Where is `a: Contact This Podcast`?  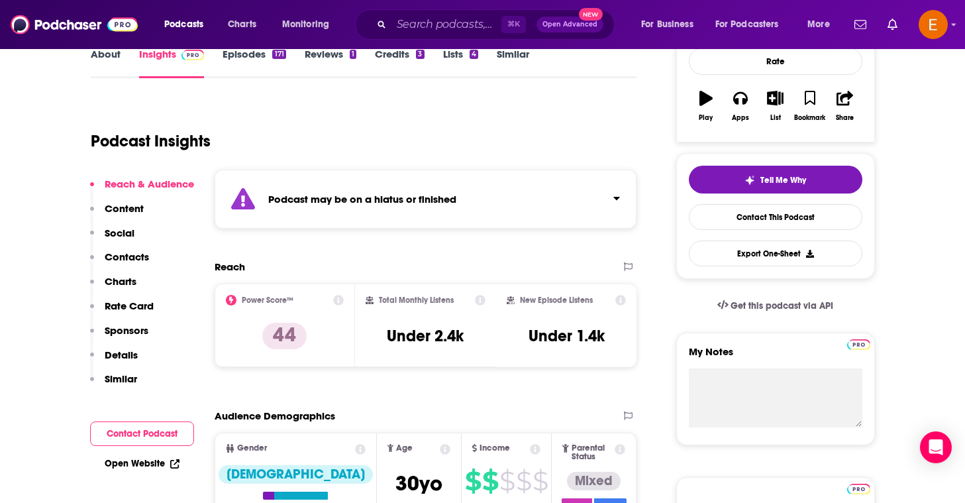 a: Contact This Podcast is located at coordinates (776, 217).